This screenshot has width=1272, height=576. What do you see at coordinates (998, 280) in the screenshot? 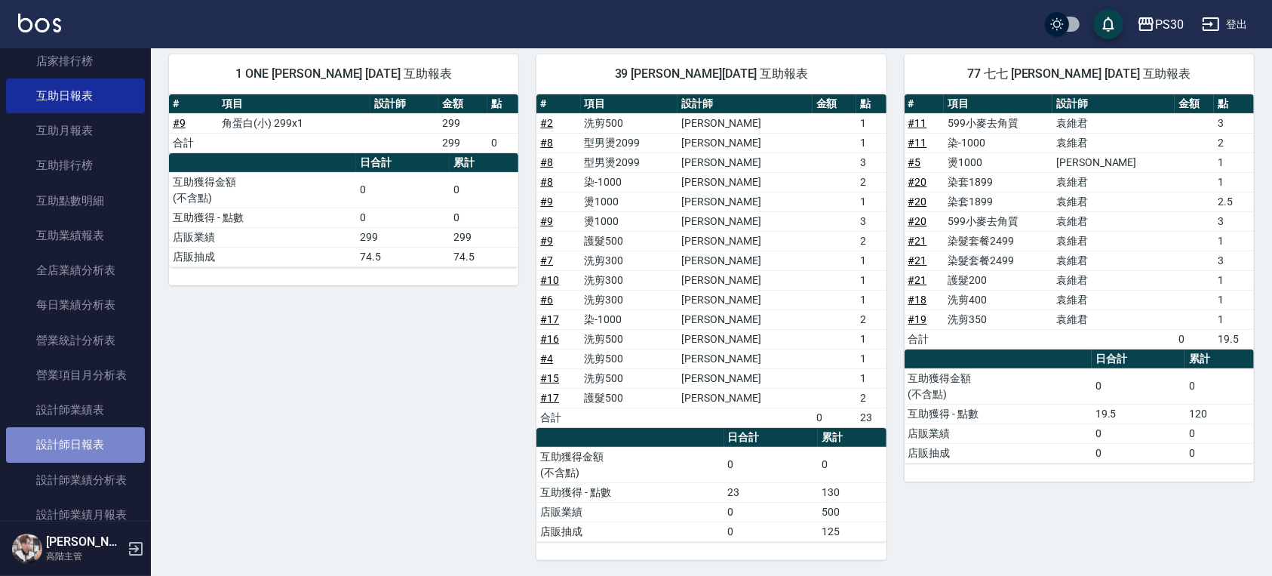
I see `td: 護髮200` at bounding box center [998, 280].